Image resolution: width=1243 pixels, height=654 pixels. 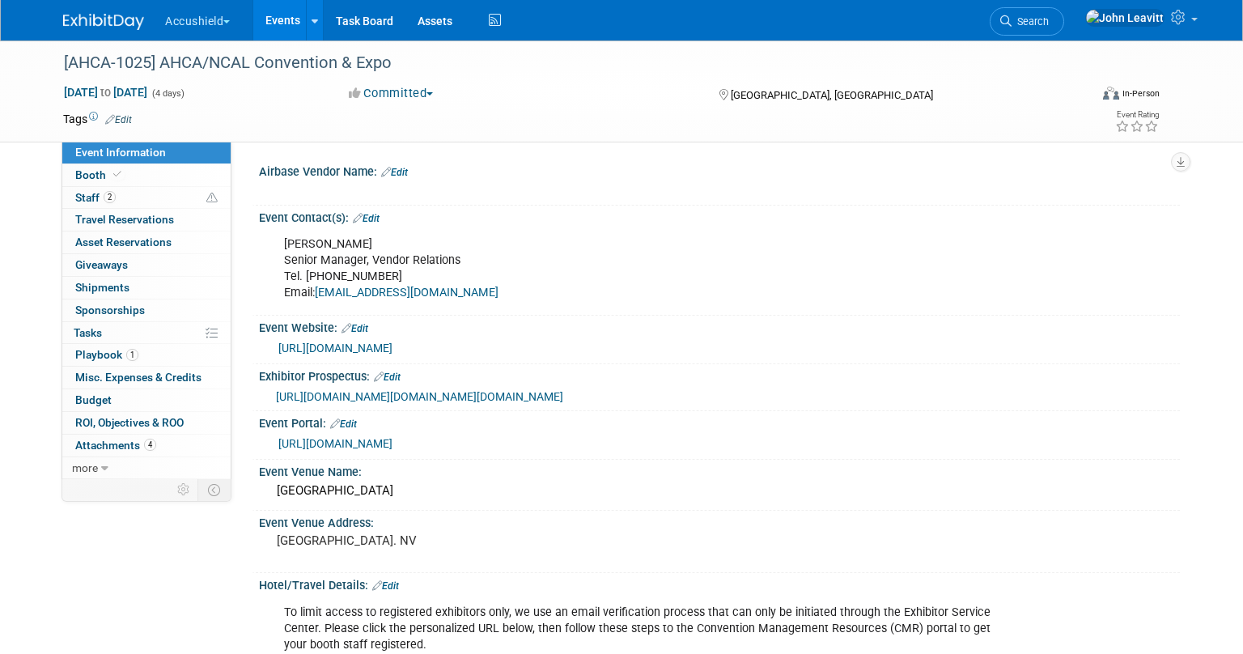 What do you see at coordinates (150, 444) in the screenshot?
I see `span: 4` at bounding box center [150, 444].